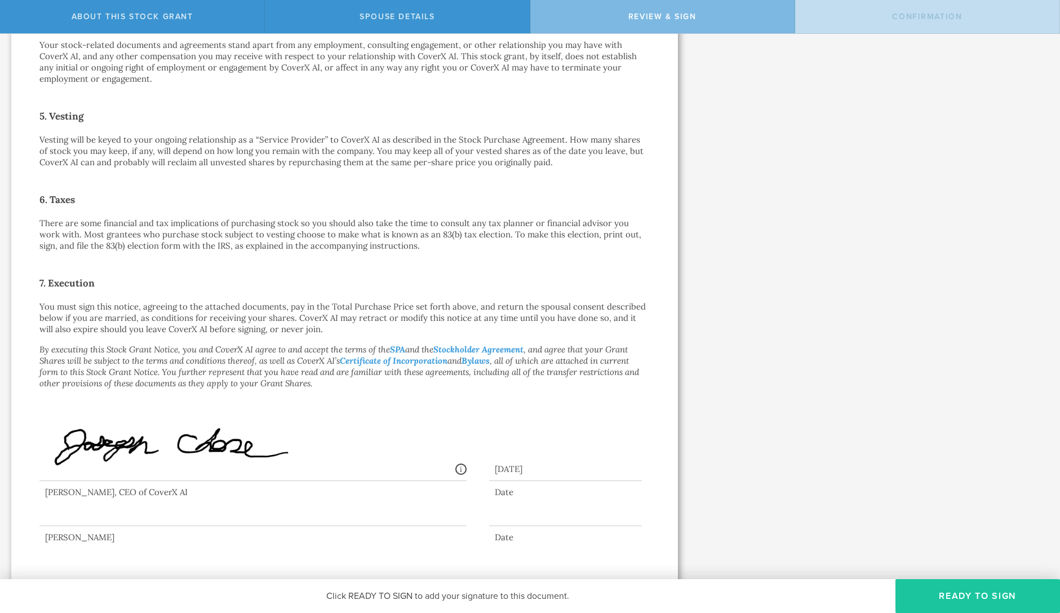 Image resolution: width=1060 pixels, height=613 pixels. Describe the element at coordinates (662, 16) in the screenshot. I see `span: Review & Sign` at that location.